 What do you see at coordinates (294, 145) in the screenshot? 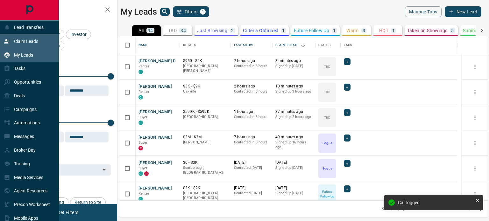
I see `p: Signed up 16 hours ago` at bounding box center [294, 145].